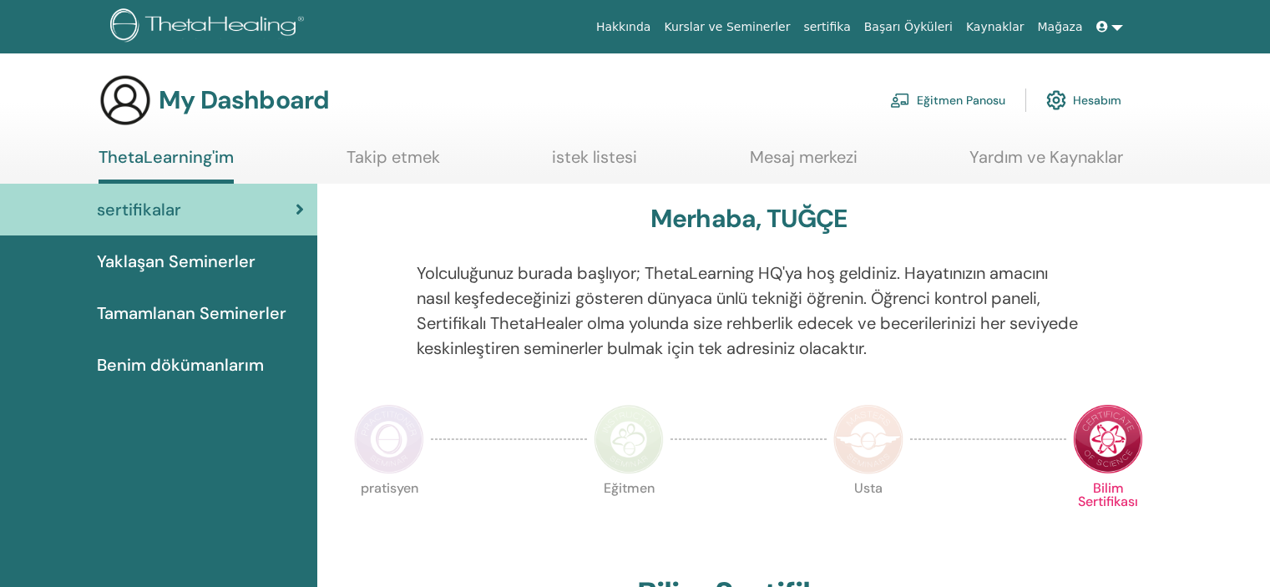  What do you see at coordinates (210, 27) in the screenshot?
I see `img: logo.png` at bounding box center [210, 27].